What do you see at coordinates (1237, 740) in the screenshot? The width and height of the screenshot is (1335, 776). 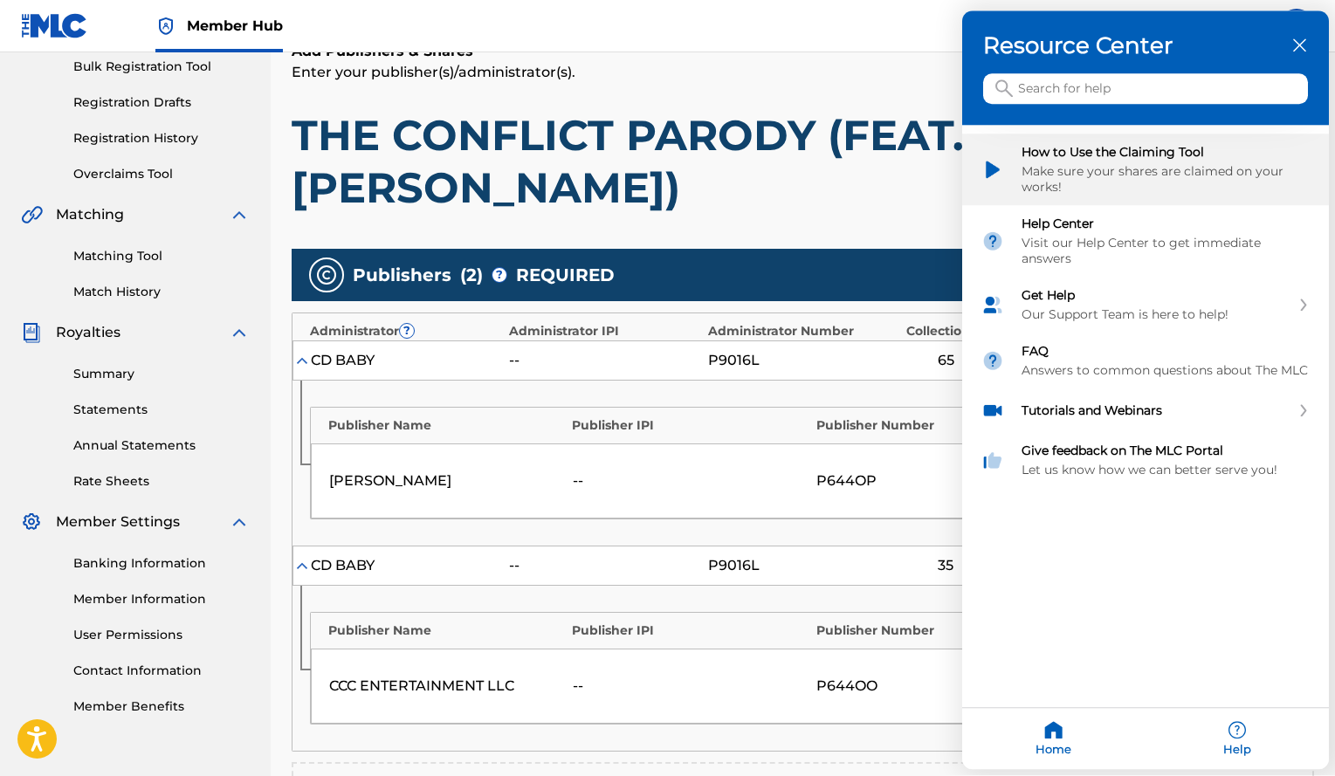 I see `div: Help` at bounding box center [1237, 740].